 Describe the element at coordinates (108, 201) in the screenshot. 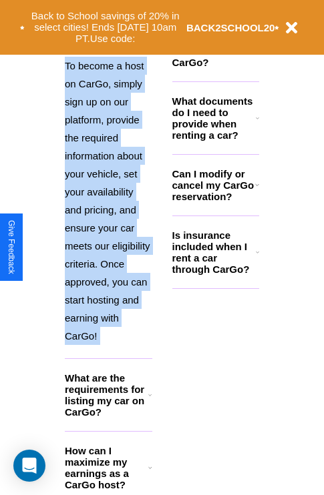

I see `p: To become a host on CarGo, simply sign up on our platform, provide the required information about...` at that location.